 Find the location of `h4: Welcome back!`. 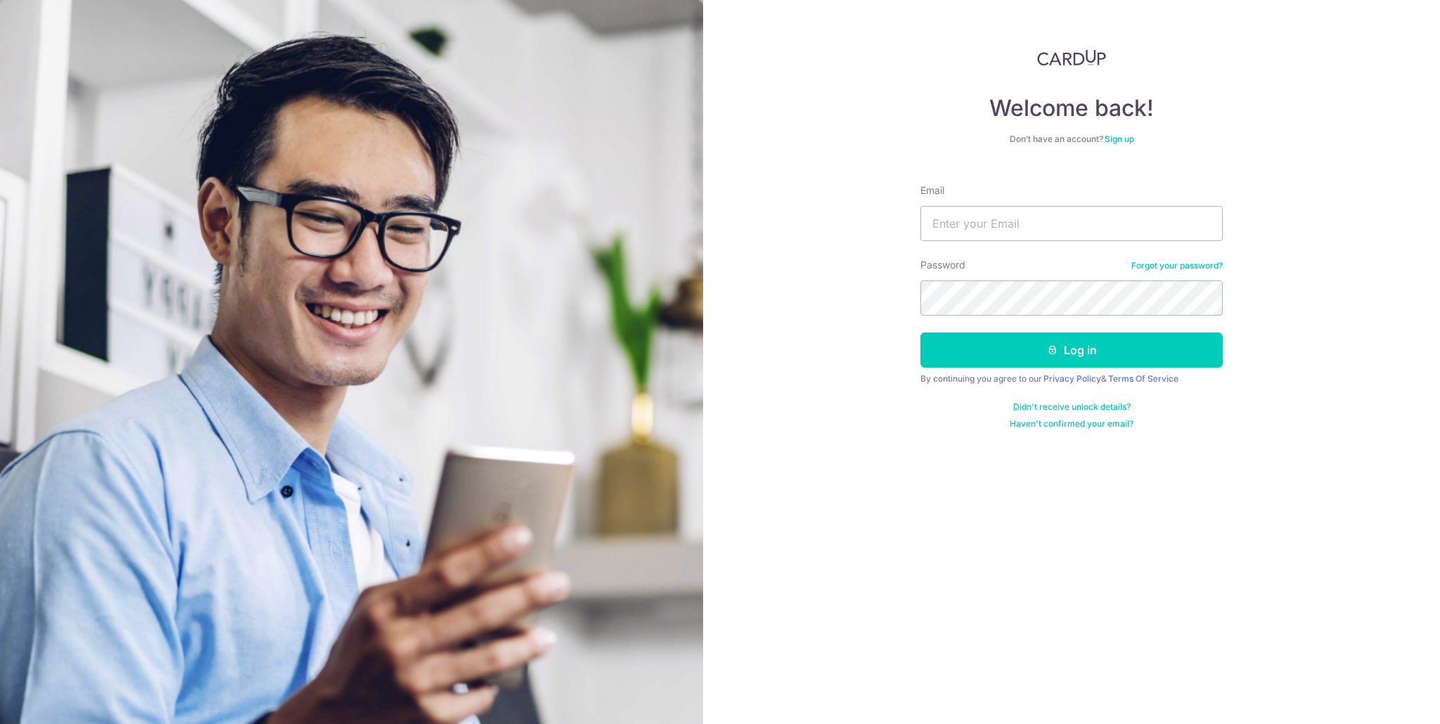

h4: Welcome back! is located at coordinates (1071, 108).